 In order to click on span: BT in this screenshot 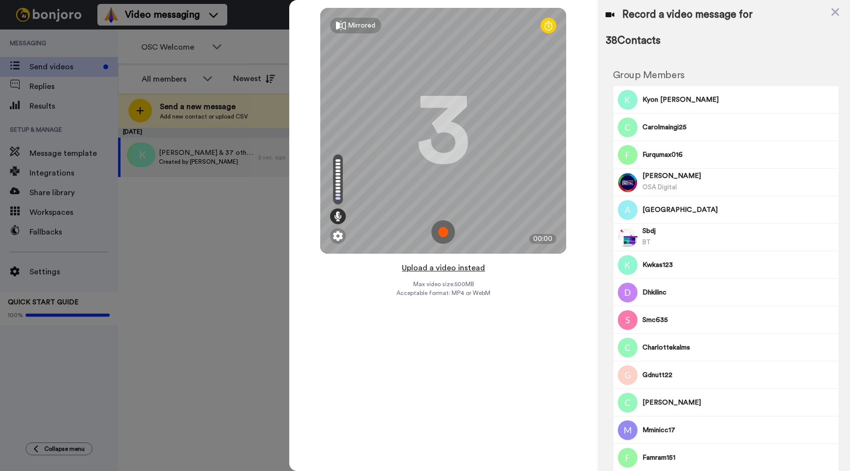, I will do `click(647, 242)`.